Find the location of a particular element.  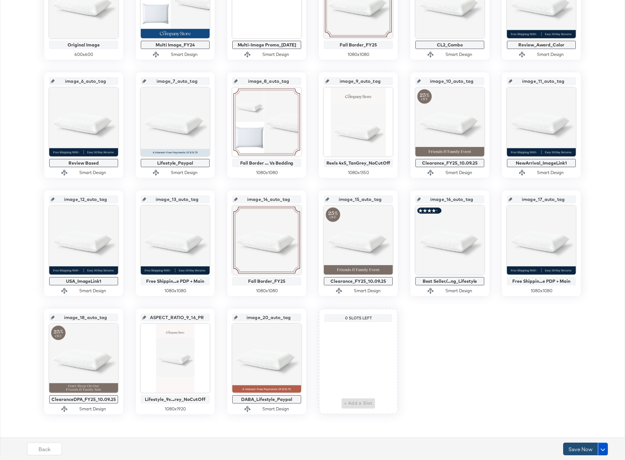

div: Fall Border ... Vs Bedding is located at coordinates (267, 163).